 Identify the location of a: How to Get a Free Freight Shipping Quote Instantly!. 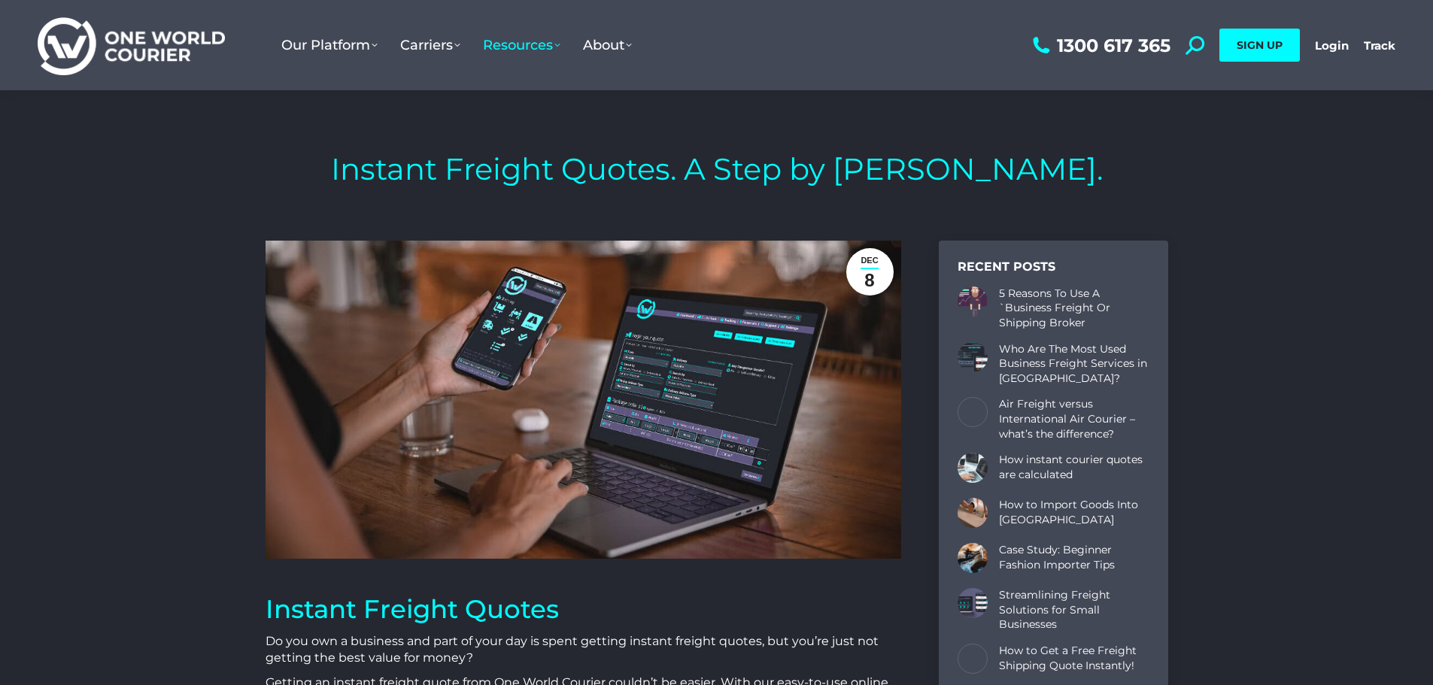
(1074, 658).